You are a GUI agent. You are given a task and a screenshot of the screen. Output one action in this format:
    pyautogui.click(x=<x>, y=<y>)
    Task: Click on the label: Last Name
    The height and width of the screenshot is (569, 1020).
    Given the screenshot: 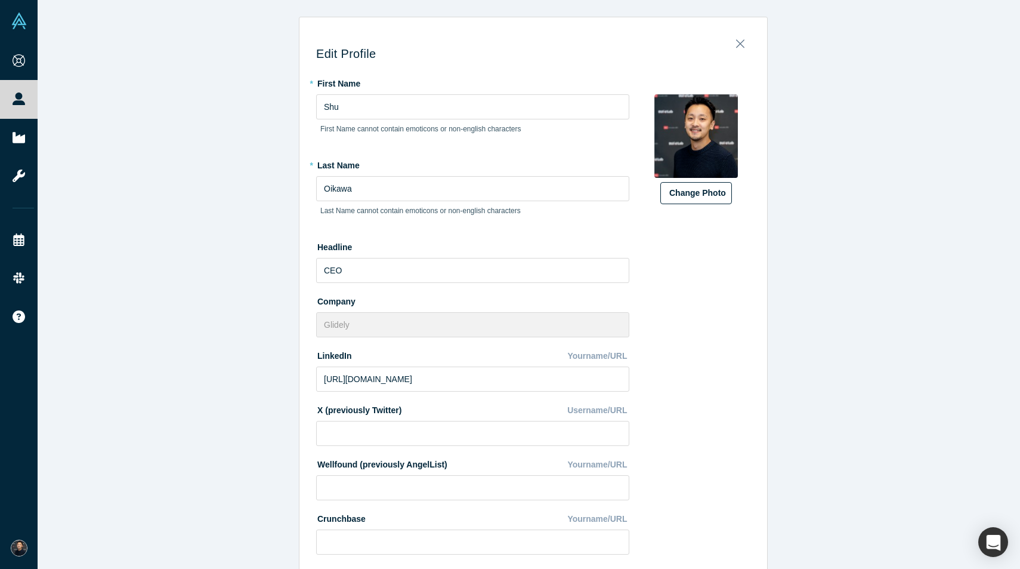 What is the action you would take?
    pyautogui.click(x=473, y=163)
    